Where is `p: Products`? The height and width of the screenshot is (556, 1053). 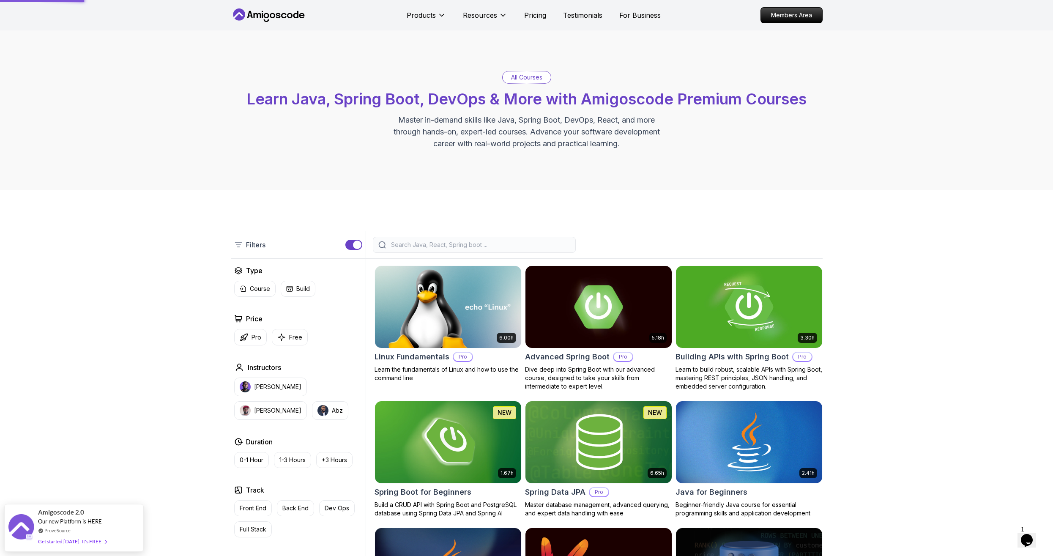 p: Products is located at coordinates (421, 15).